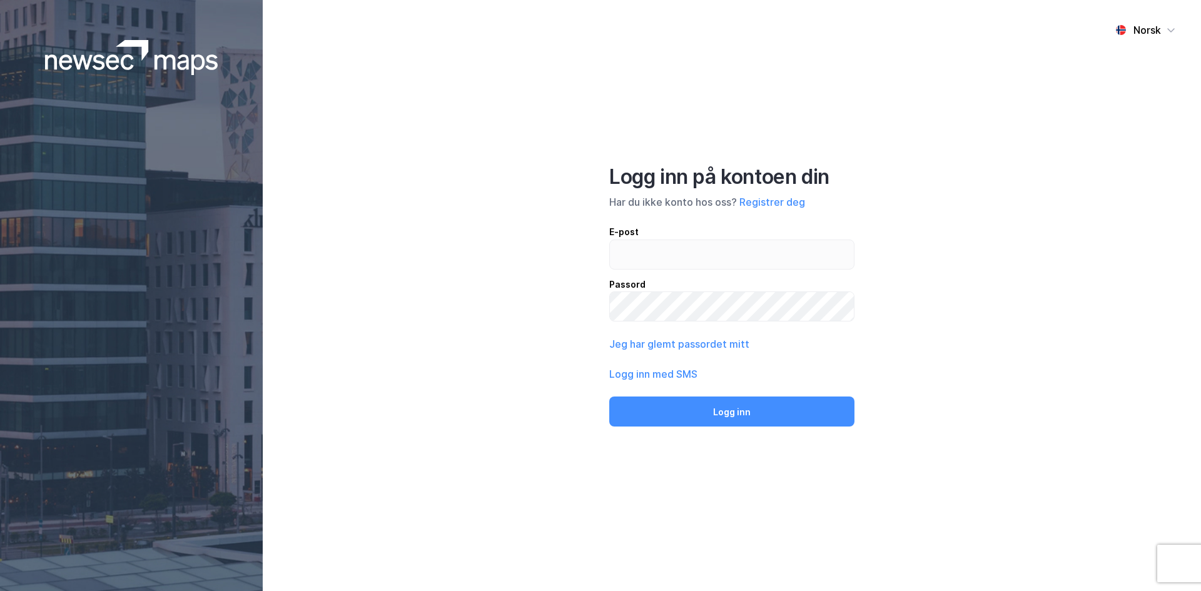 The height and width of the screenshot is (591, 1201). Describe the element at coordinates (732, 412) in the screenshot. I see `button: Logg inn` at that location.